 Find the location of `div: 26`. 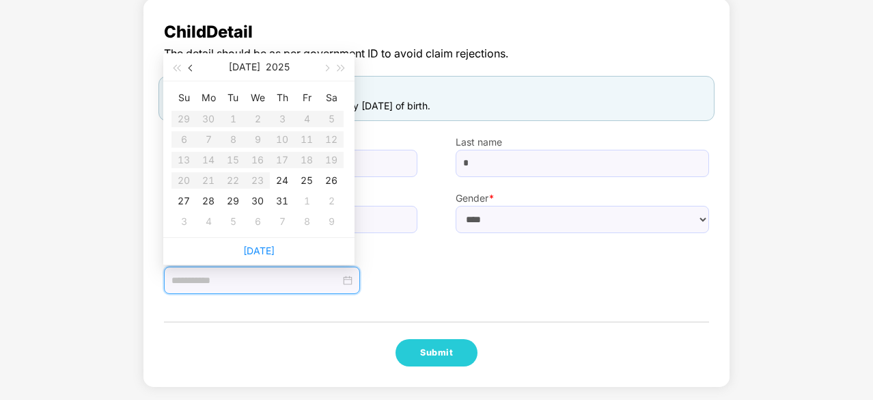

div: 26 is located at coordinates (331, 180).